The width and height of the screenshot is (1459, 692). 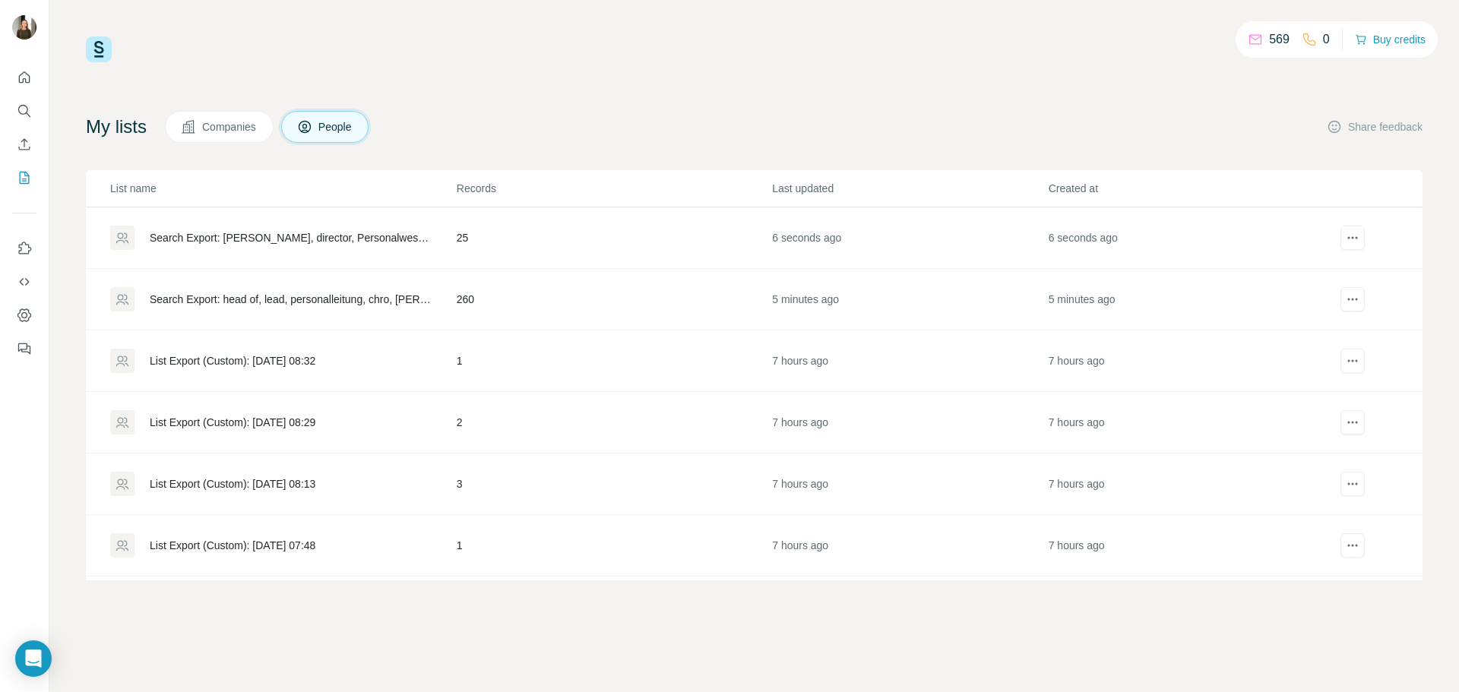 What do you see at coordinates (99, 49) in the screenshot?
I see `img: Surfe Logo` at bounding box center [99, 49].